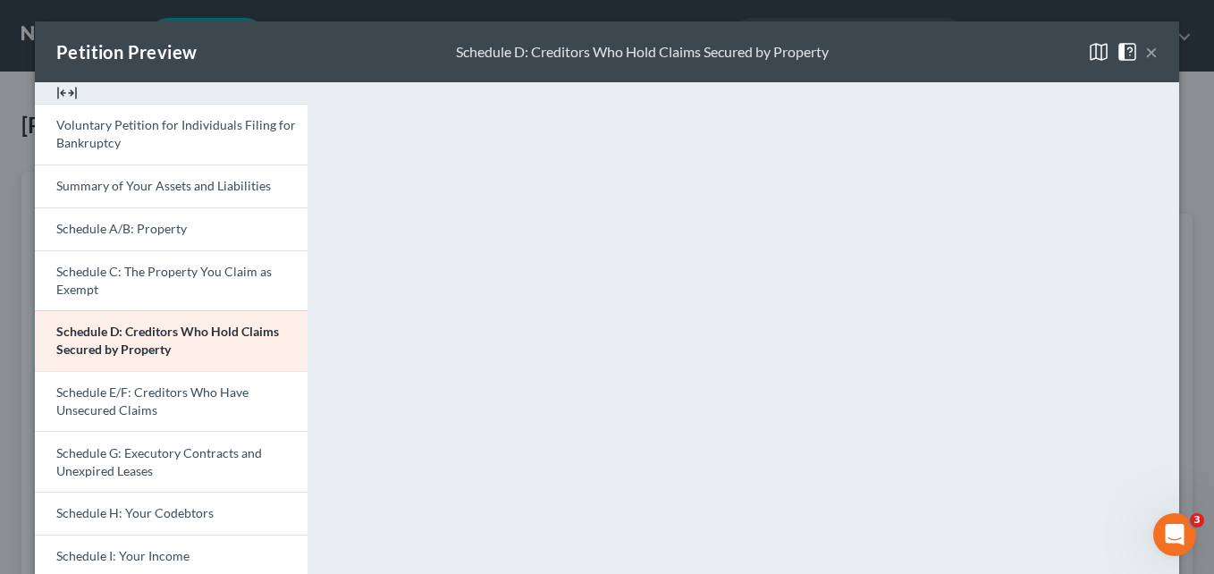 The image size is (1214, 574). Describe the element at coordinates (1197, 520) in the screenshot. I see `span: 3` at that location.